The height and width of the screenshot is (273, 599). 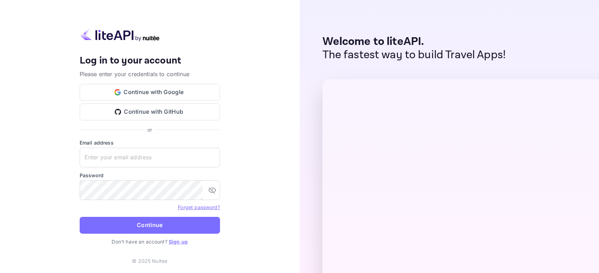 I want to click on img: liteapi, so click(x=120, y=34).